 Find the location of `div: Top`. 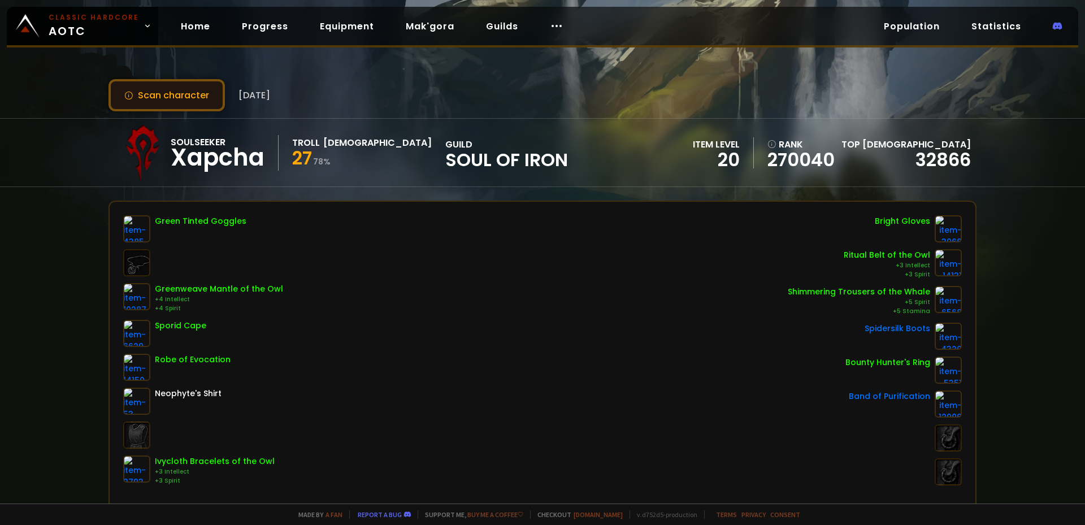

div: Top is located at coordinates (906, 144).